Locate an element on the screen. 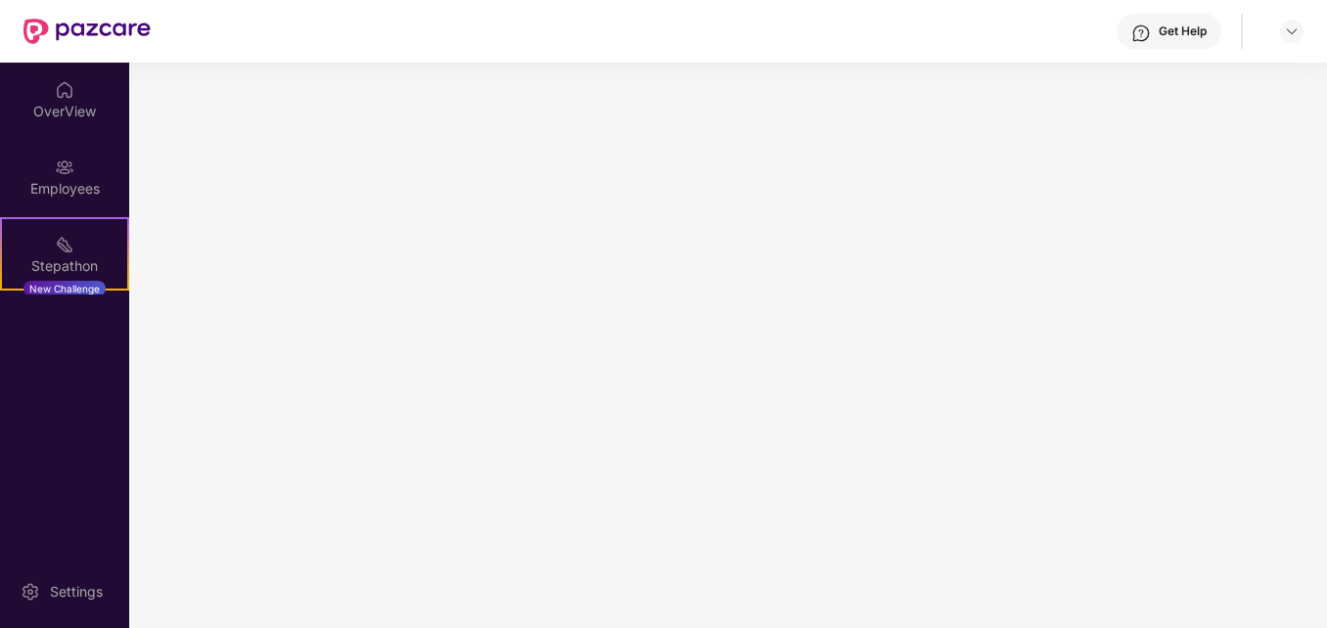  img: New Pazcare Logo is located at coordinates (87, 31).